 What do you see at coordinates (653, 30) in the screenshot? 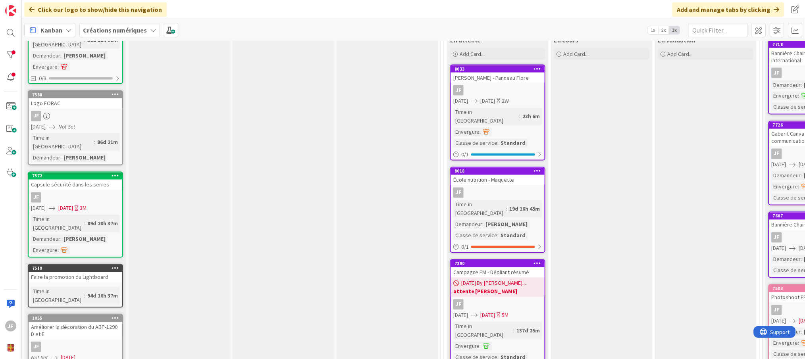
I see `span: 1x` at bounding box center [653, 30].